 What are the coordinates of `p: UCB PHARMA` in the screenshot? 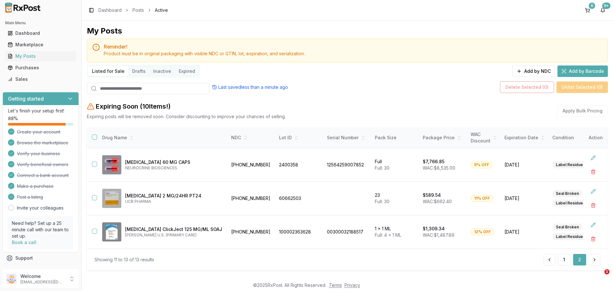 It's located at (174, 202).